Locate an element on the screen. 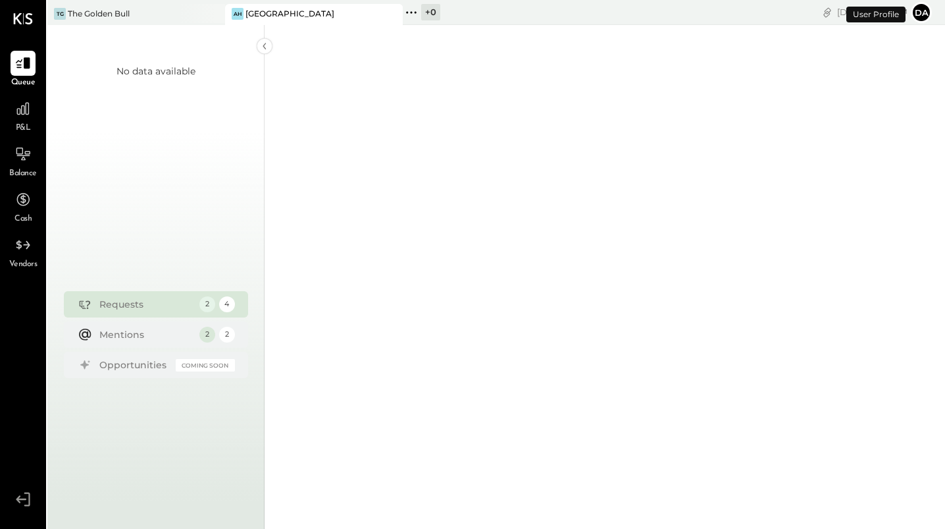 This screenshot has width=945, height=529. a: P&L is located at coordinates (23, 115).